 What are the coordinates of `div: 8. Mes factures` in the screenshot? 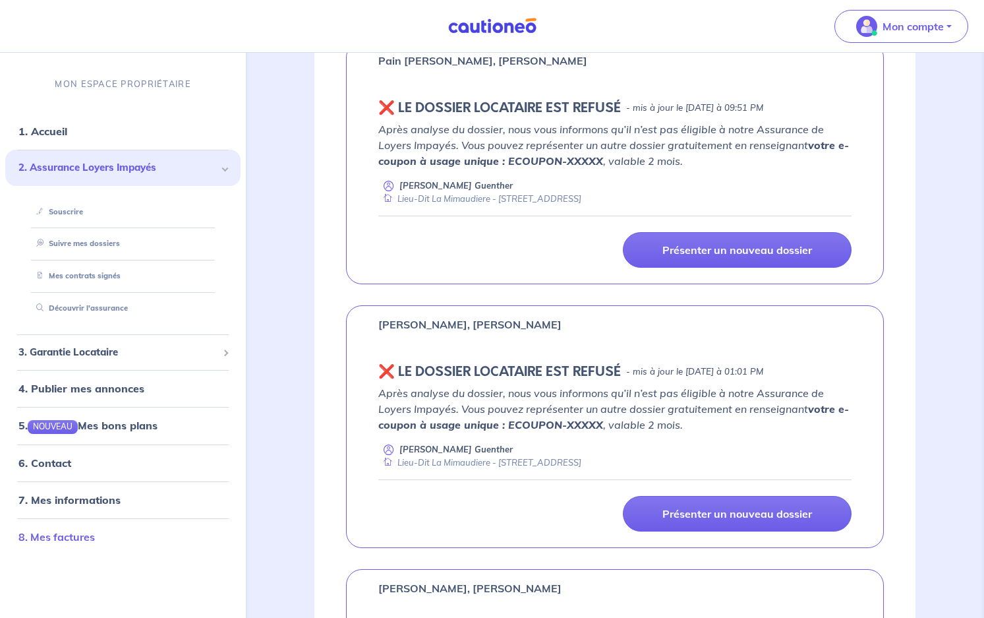 It's located at (123, 536).